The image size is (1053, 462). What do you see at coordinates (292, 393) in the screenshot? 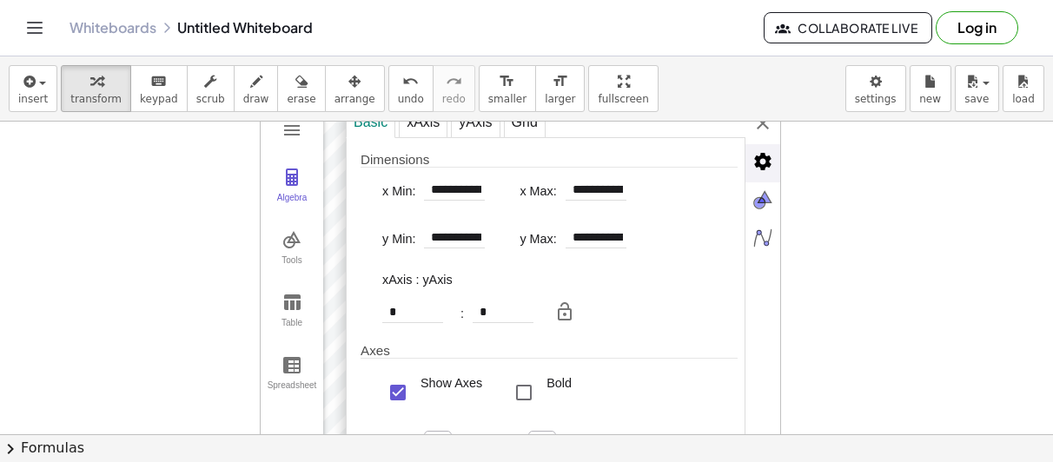
I see `div: Spreadsheet` at bounding box center [292, 393].